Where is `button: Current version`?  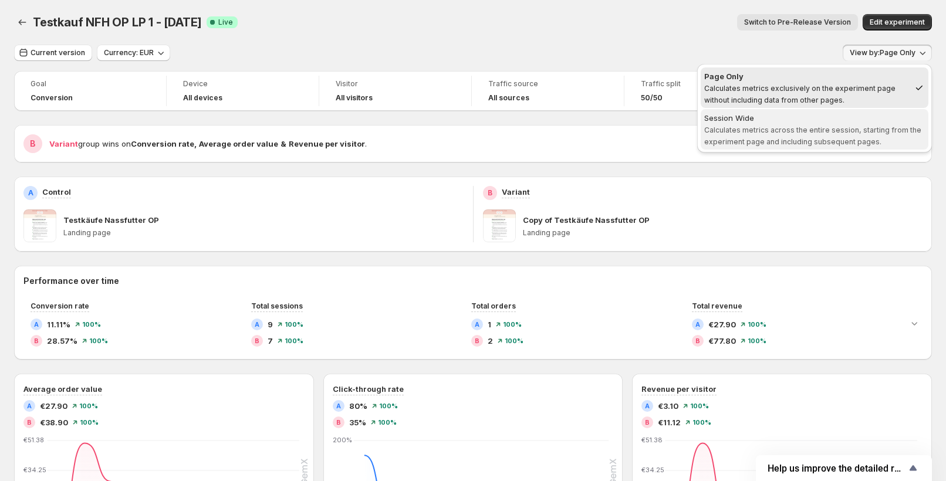
button: Current version is located at coordinates (53, 53).